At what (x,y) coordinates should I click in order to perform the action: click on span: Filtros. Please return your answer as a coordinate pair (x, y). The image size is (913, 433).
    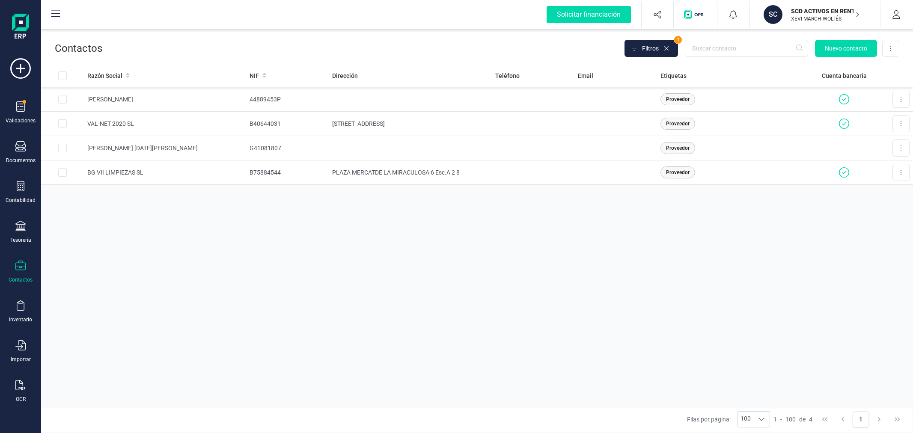
    Looking at the image, I should click on (650, 48).